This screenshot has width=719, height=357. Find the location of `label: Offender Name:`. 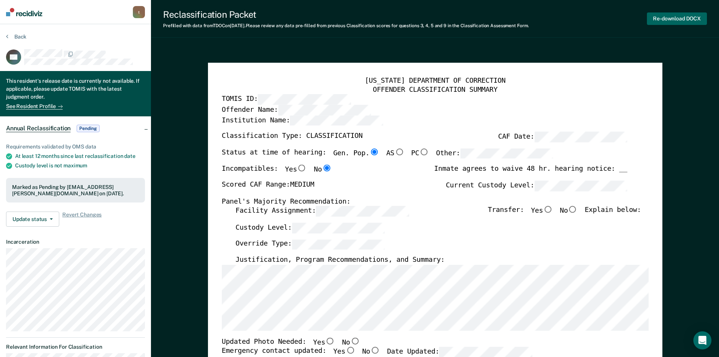

label: Offender Name: is located at coordinates (296, 110).